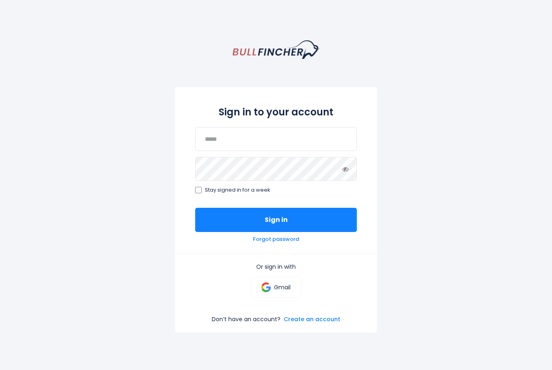 This screenshot has width=552, height=370. What do you see at coordinates (238, 190) in the screenshot?
I see `span: Stay signed in for a week` at bounding box center [238, 190].